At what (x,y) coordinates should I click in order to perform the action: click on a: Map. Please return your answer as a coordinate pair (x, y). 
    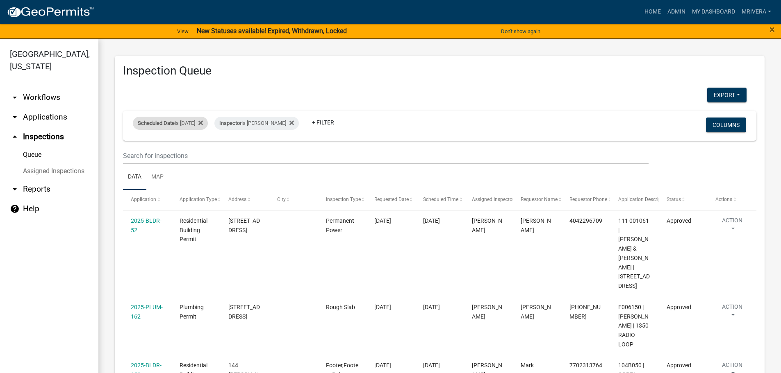
    Looking at the image, I should click on (157, 178).